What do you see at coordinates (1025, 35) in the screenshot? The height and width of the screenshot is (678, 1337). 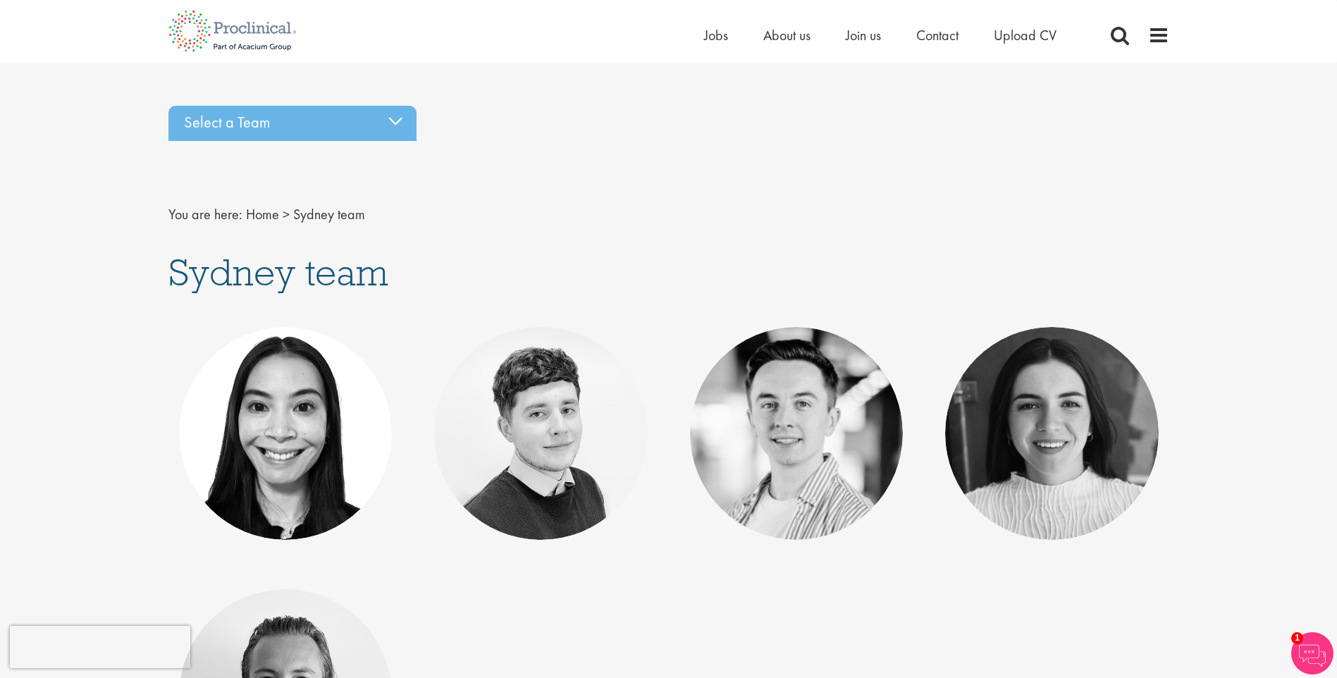 I see `span: Upload CV` at bounding box center [1025, 35].